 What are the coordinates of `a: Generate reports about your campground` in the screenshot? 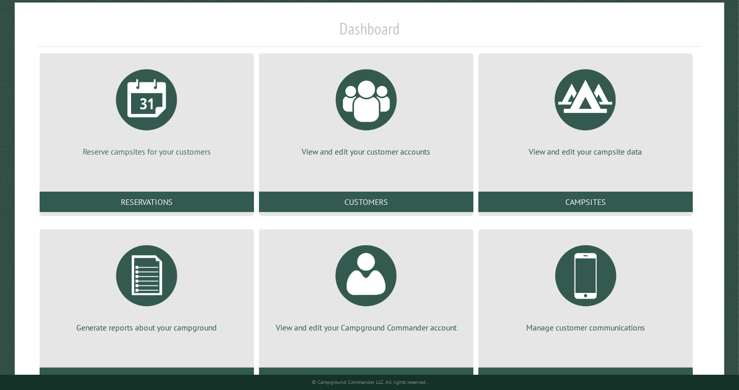 It's located at (147, 285).